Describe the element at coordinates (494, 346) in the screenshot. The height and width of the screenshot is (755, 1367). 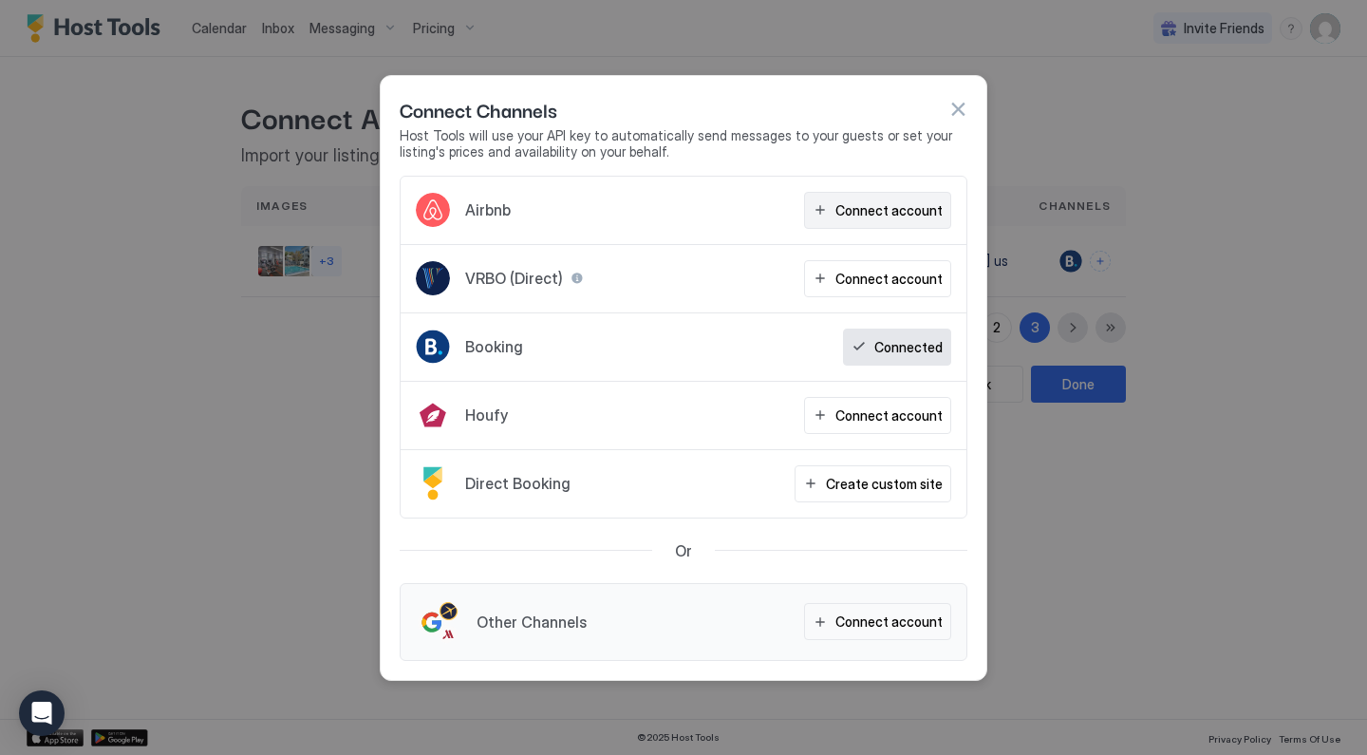
I see `span: Booking` at that location.